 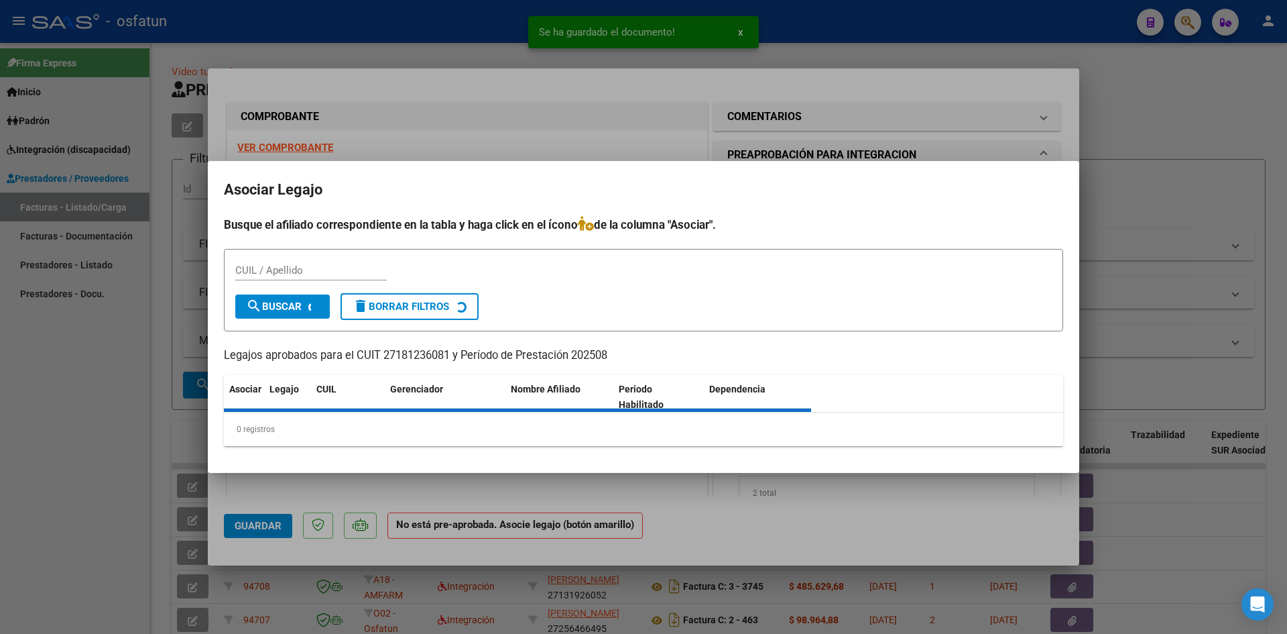 I want to click on datatable-header-cell: Gerenciador, so click(x=445, y=397).